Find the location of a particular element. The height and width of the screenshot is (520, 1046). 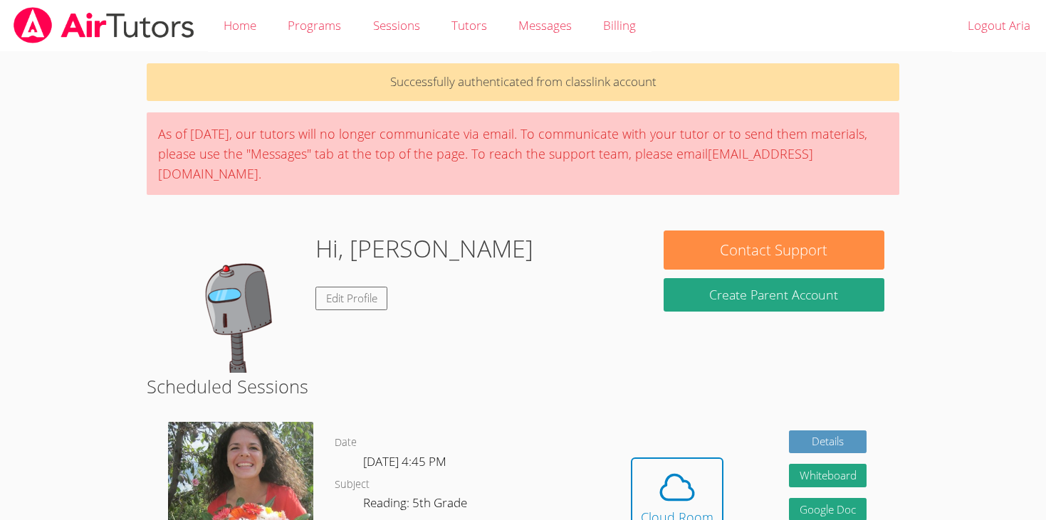

span: Messages is located at coordinates (545, 25).